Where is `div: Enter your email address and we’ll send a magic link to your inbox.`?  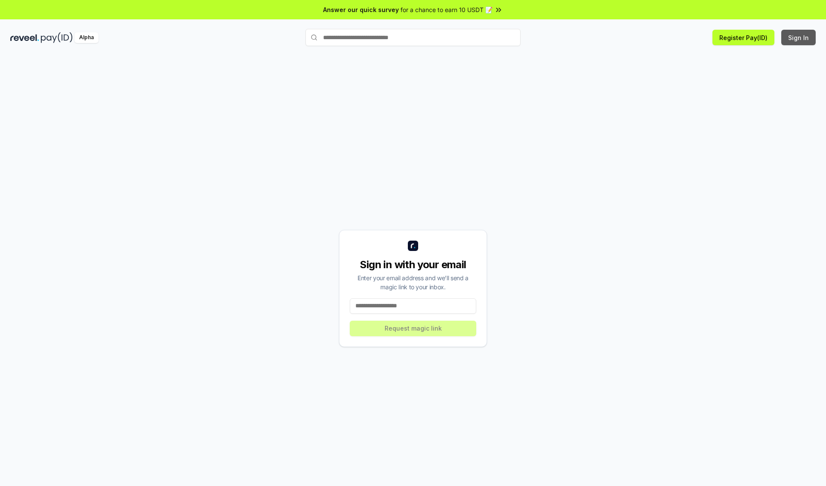
div: Enter your email address and we’ll send a magic link to your inbox. is located at coordinates (413, 282).